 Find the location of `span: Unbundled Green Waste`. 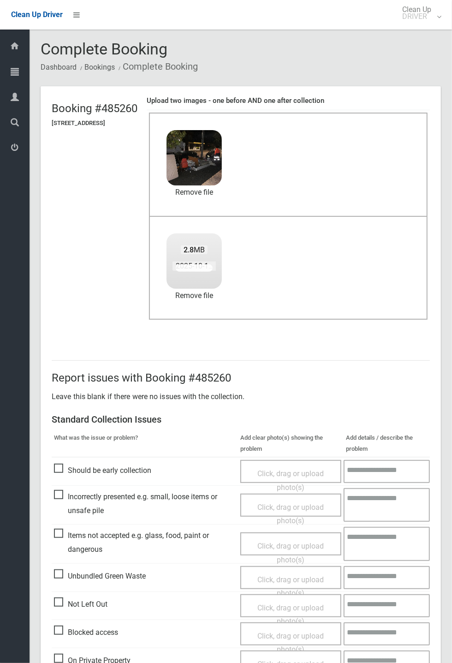

span: Unbundled Green Waste is located at coordinates (100, 576).